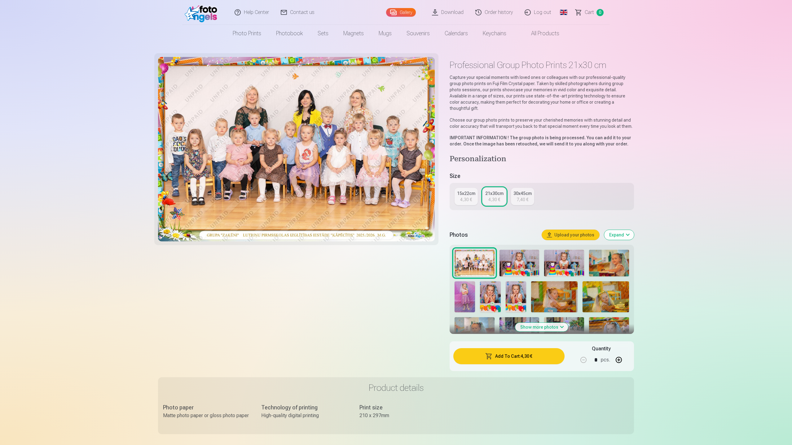 This screenshot has width=792, height=445. Describe the element at coordinates (206, 416) in the screenshot. I see `div: Matte photo paper or gloss photo paper` at that location.